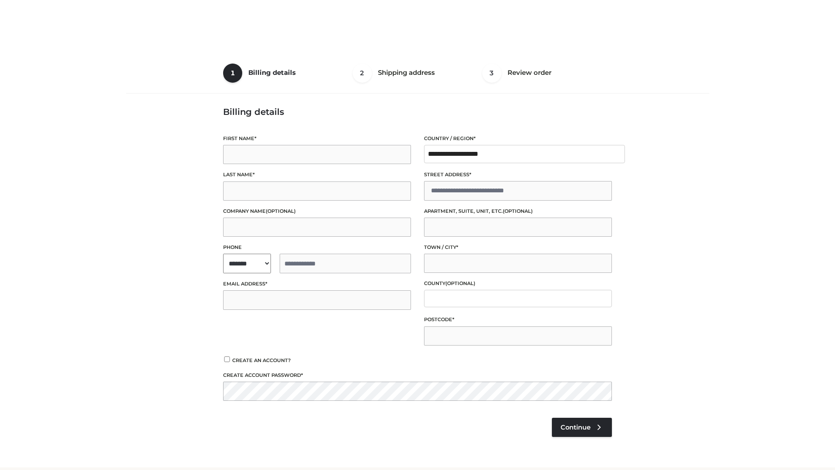  Describe the element at coordinates (317, 284) in the screenshot. I see `label: Email address` at that location.